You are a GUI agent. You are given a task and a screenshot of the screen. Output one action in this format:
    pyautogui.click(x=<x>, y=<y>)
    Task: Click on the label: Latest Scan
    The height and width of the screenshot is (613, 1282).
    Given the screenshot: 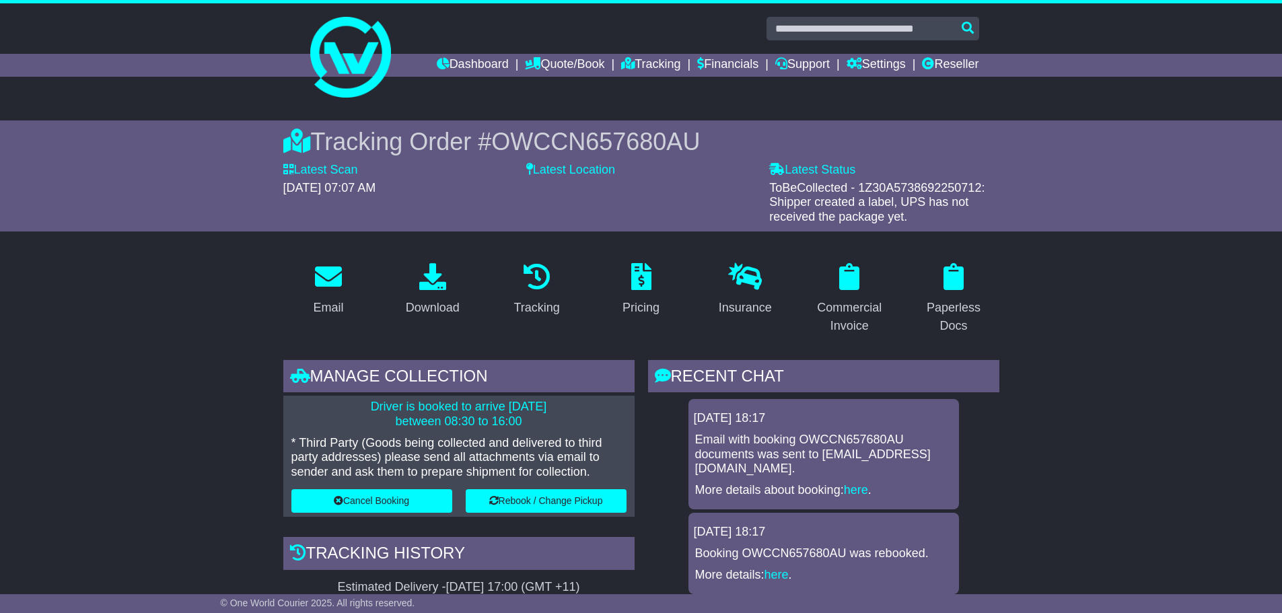 What is the action you would take?
    pyautogui.click(x=320, y=170)
    